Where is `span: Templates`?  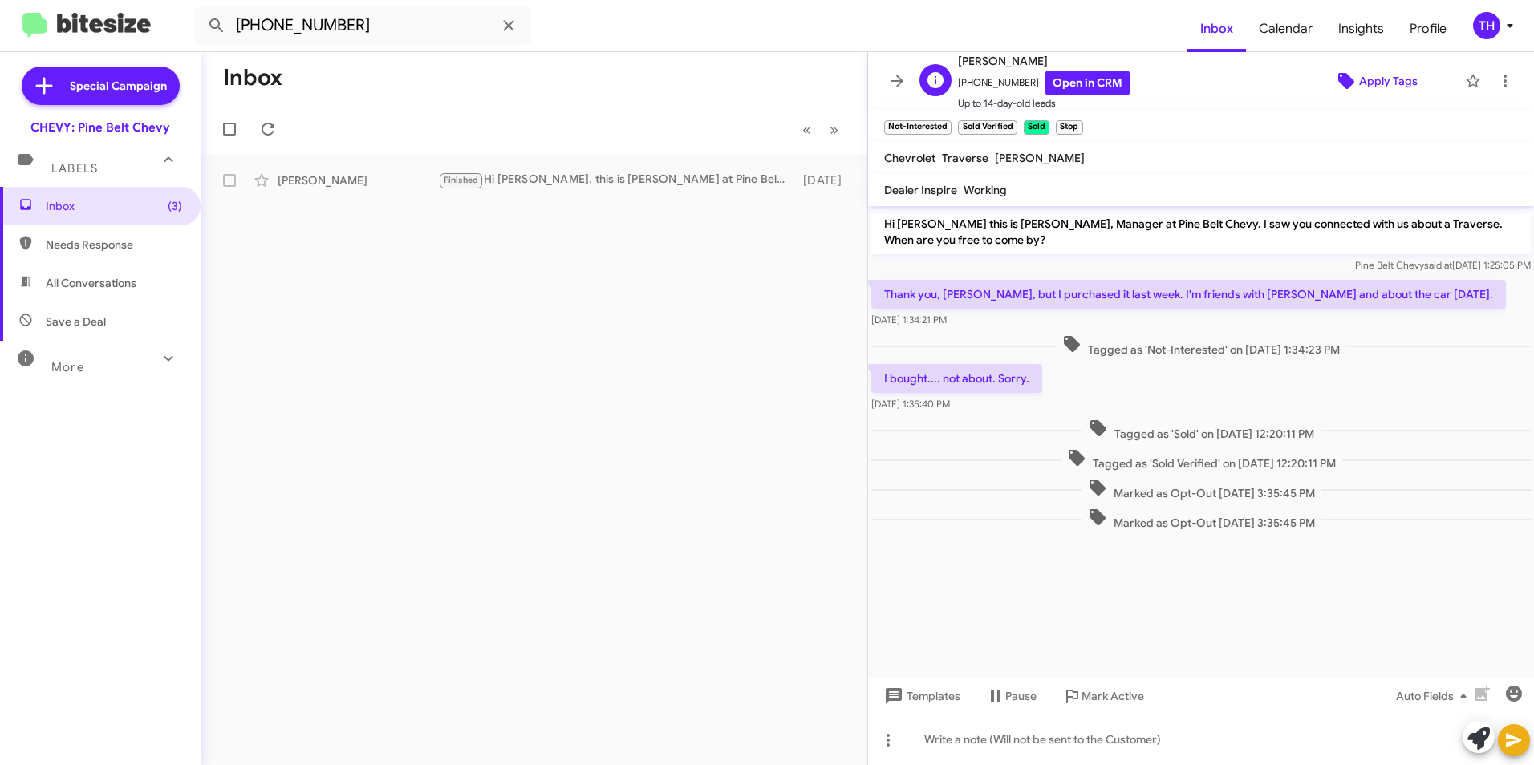
span: Templates is located at coordinates (920, 696).